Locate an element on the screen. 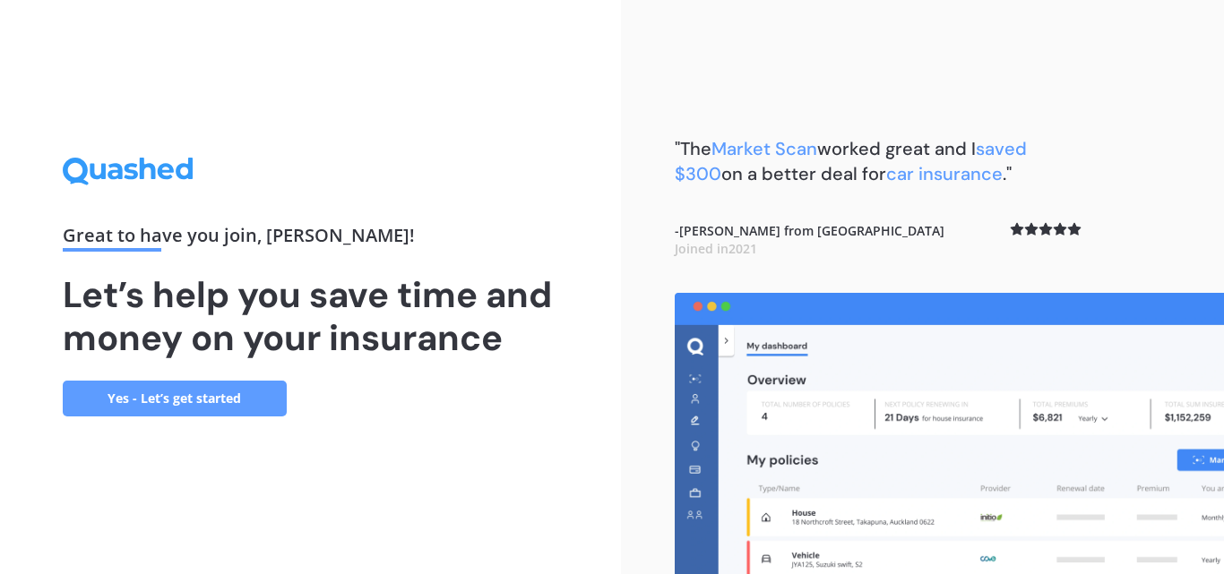  h1: Let’s help you save time and money on your insurance is located at coordinates (311, 316).